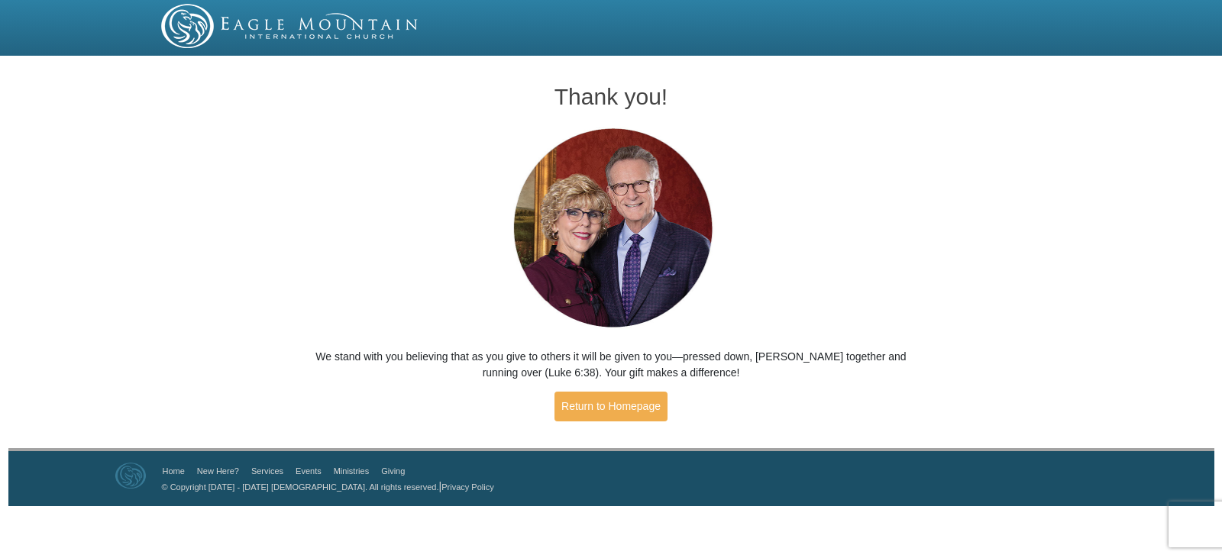  What do you see at coordinates (351, 471) in the screenshot?
I see `a: Ministries` at bounding box center [351, 471].